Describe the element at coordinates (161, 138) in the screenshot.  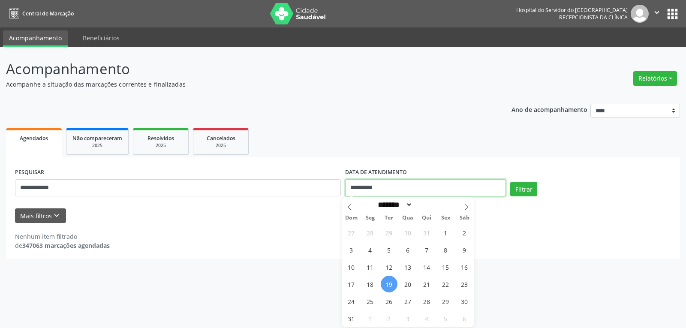
I see `span: Resolvidos` at that location.